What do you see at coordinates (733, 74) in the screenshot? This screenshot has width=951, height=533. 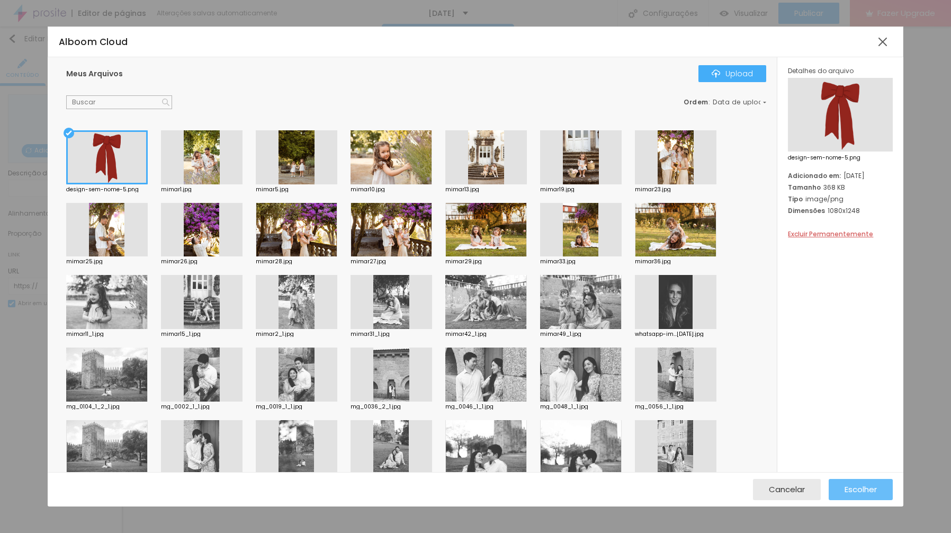 I see `button: IconeUpload` at bounding box center [733, 74].